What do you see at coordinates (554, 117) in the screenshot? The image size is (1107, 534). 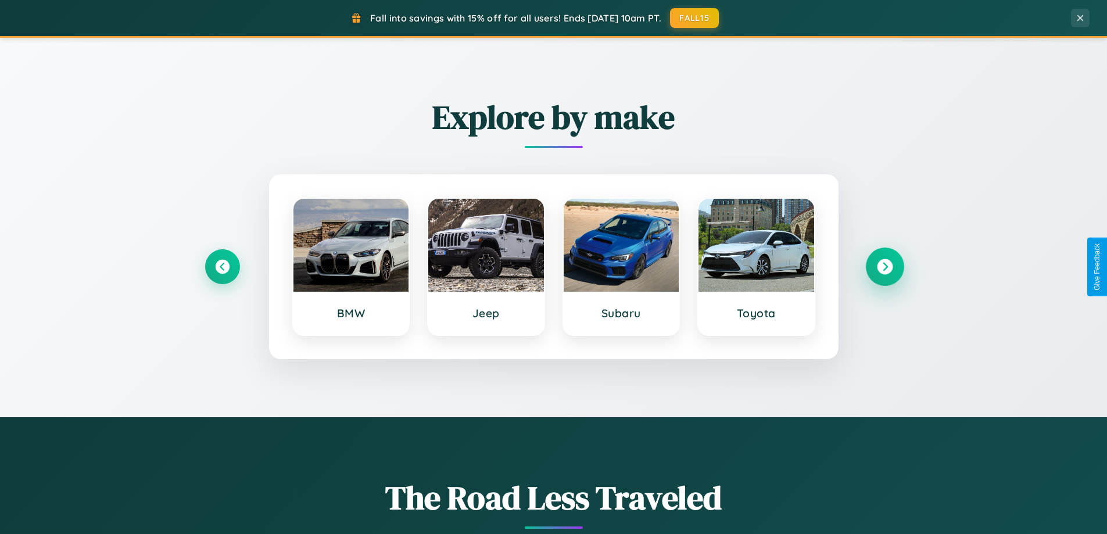 I see `h2: Explore by make` at bounding box center [554, 117].